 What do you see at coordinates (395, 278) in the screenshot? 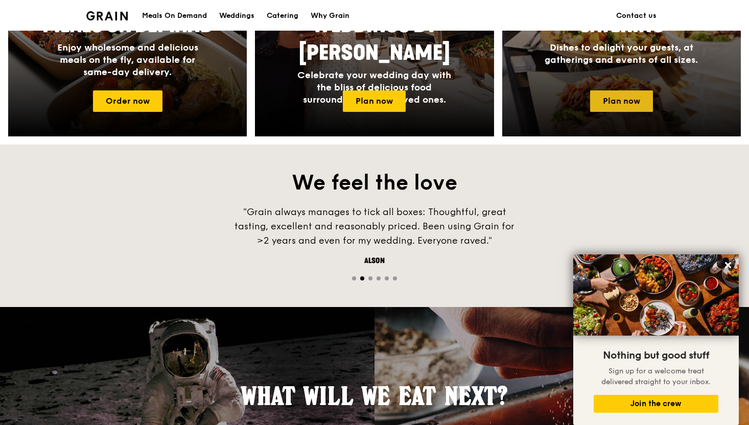
I see `span: Go to slide 6` at bounding box center [395, 278].